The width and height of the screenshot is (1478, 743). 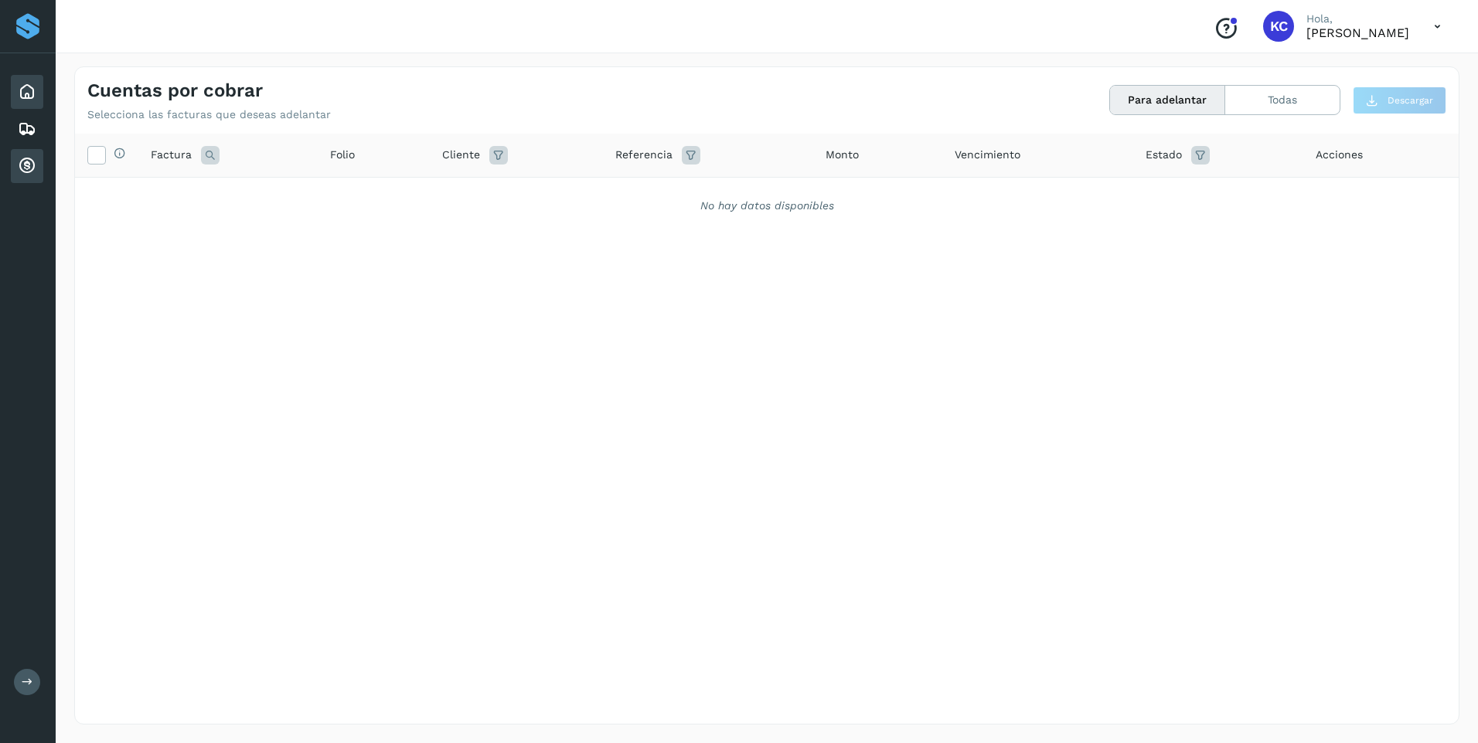 What do you see at coordinates (27, 129) in the screenshot?
I see `div: Embarques` at bounding box center [27, 129].